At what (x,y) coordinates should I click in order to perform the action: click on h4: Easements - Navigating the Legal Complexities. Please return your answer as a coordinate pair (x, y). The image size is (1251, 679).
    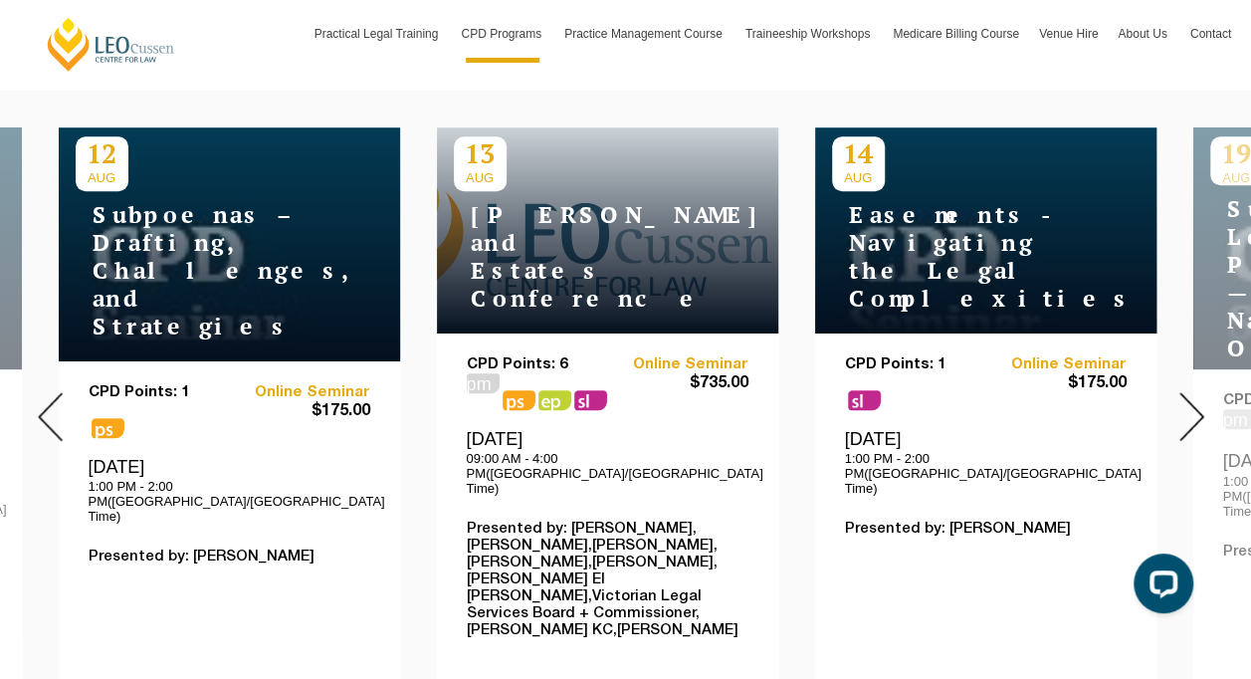
    Looking at the image, I should click on (956, 257).